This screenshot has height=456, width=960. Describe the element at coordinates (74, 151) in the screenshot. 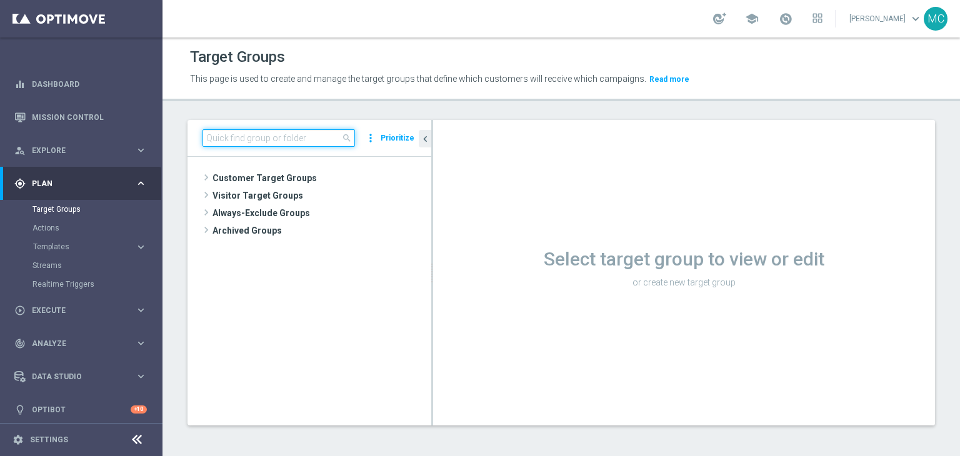

I see `div: Explore` at that location.